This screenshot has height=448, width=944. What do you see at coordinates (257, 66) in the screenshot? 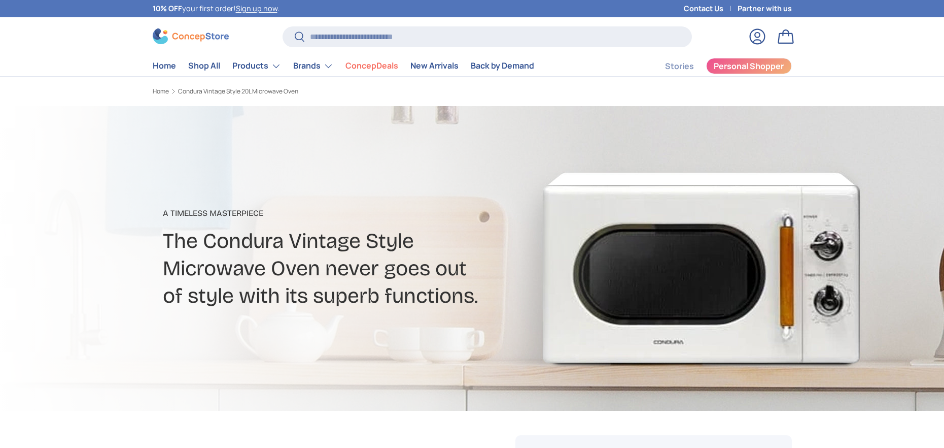
I see `a: Products` at bounding box center [257, 66].